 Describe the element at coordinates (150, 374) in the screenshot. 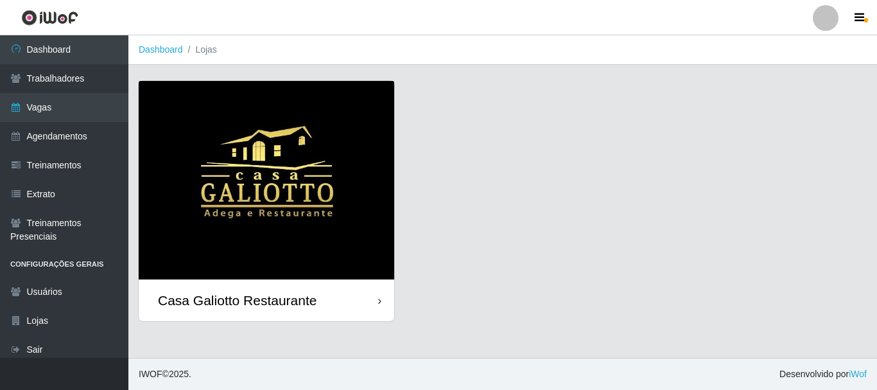

I see `span: IWOF` at that location.